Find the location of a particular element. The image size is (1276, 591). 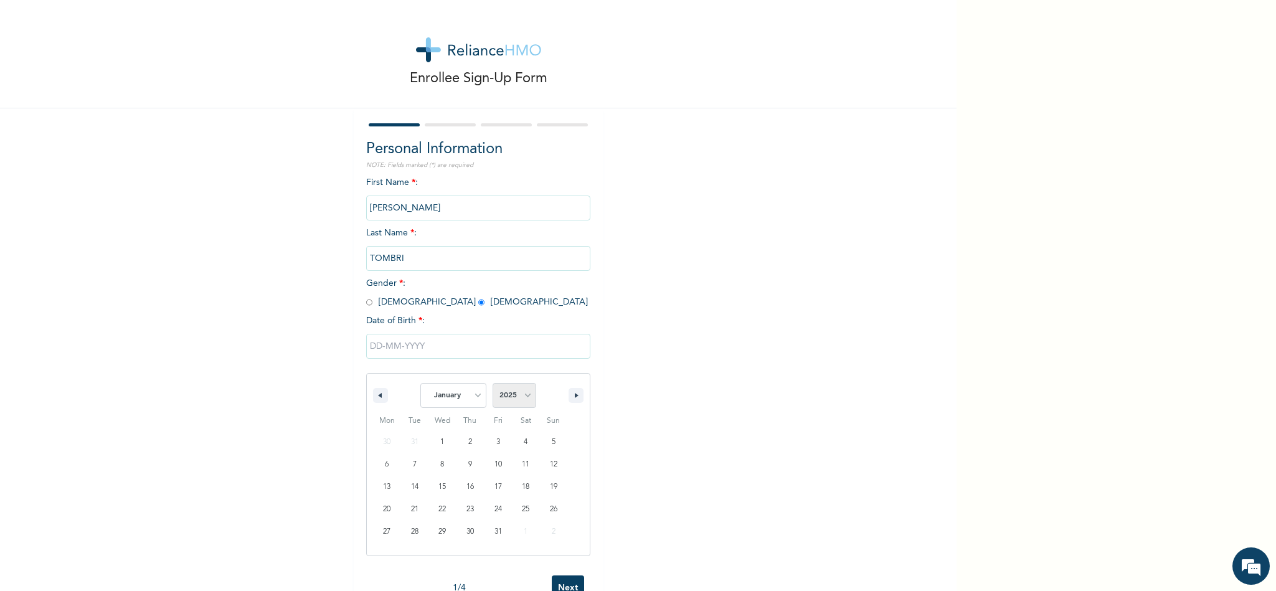

span: Last Name : is located at coordinates (478, 245).